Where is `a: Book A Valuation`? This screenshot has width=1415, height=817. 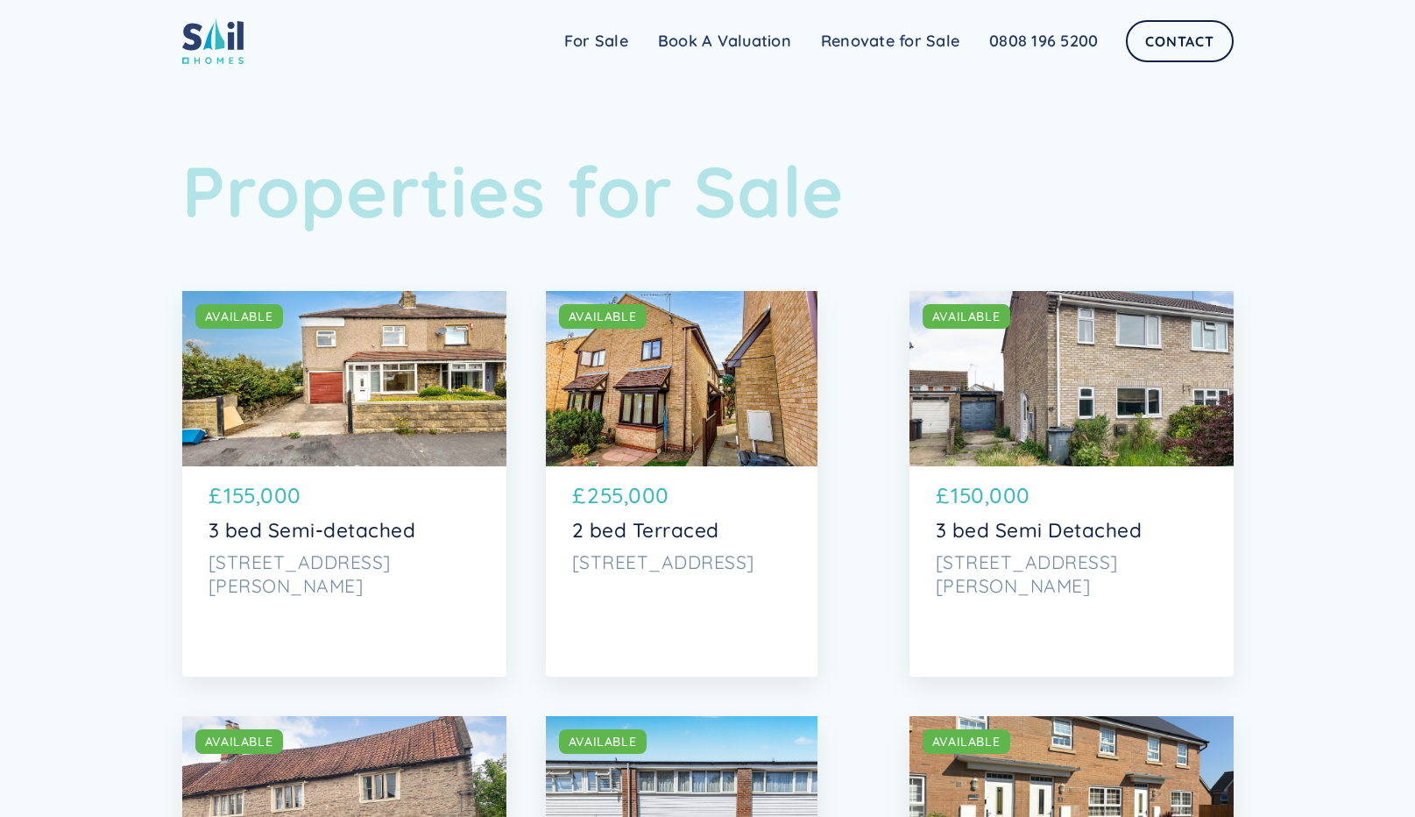
a: Book A Valuation is located at coordinates (725, 41).